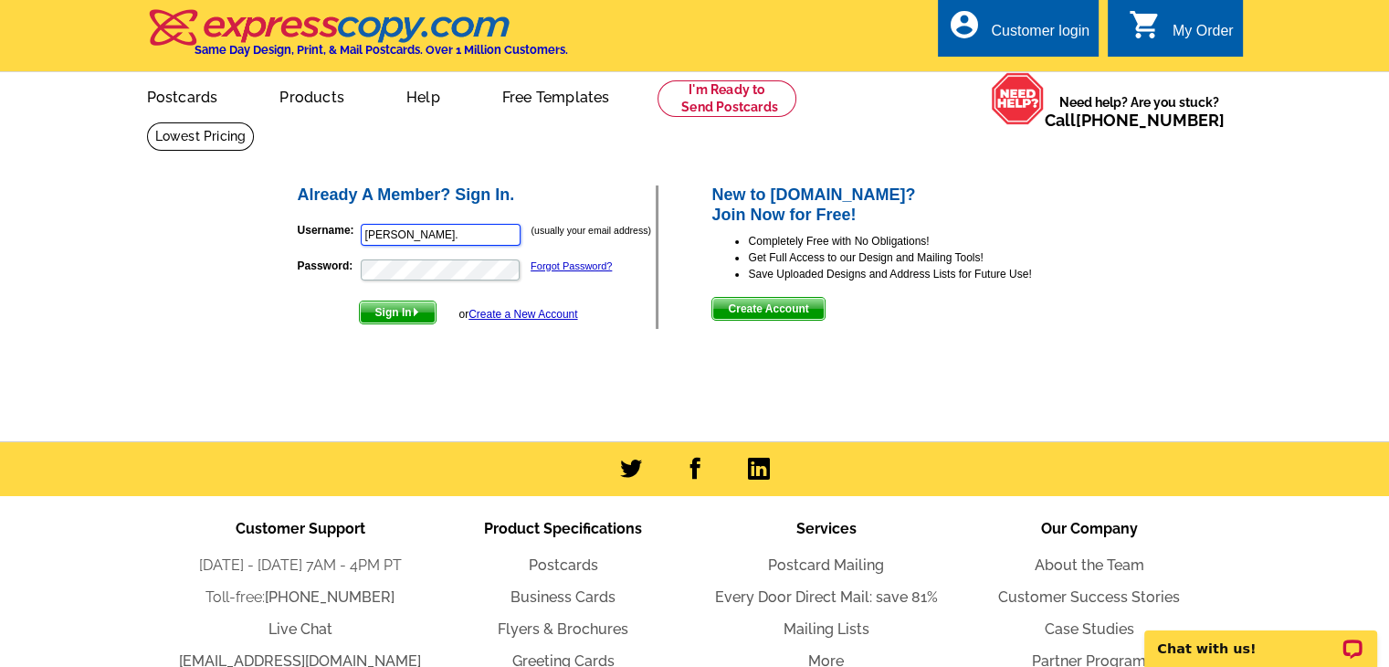  What do you see at coordinates (300, 628) in the screenshot?
I see `a: Live Chat` at bounding box center [300, 628].